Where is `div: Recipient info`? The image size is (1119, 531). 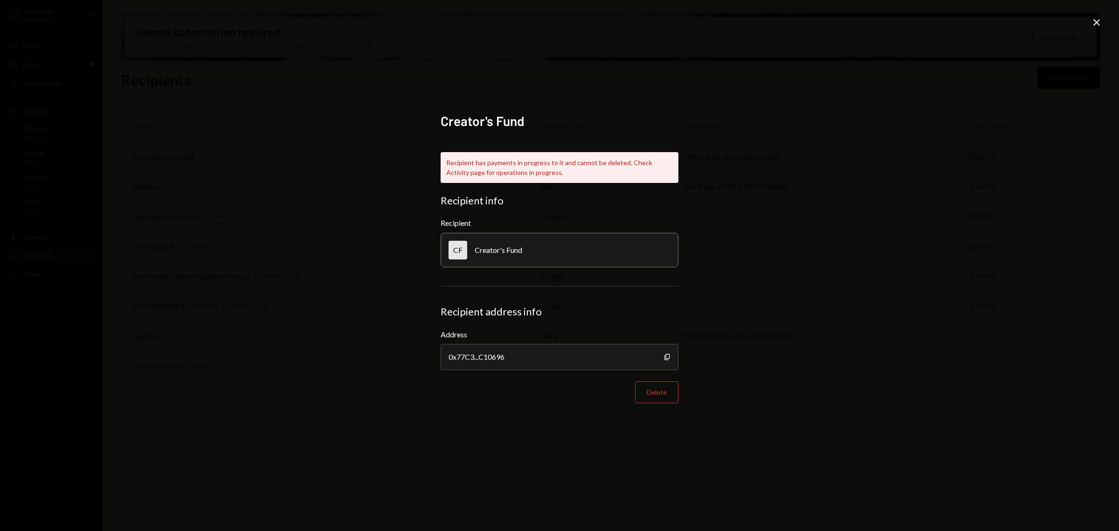 div: Recipient info is located at coordinates (560, 201).